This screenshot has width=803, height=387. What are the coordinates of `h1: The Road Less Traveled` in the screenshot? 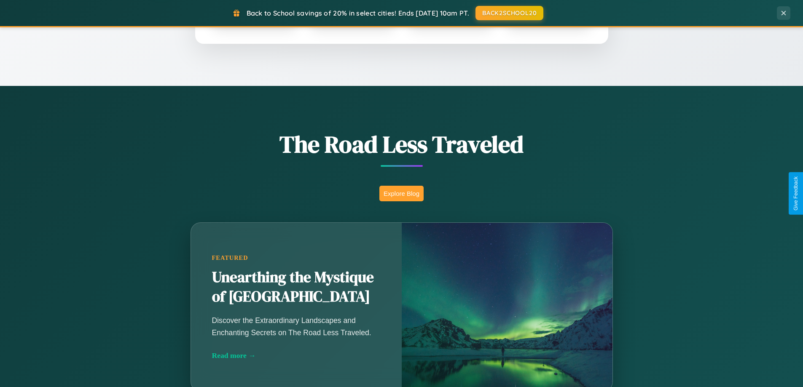 It's located at (401, 144).